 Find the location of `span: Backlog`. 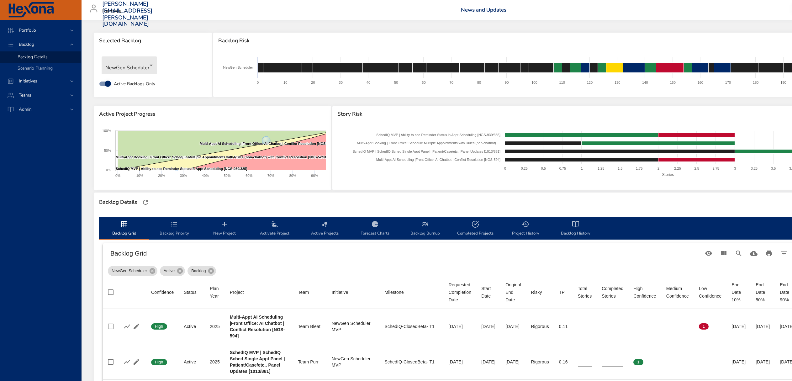

span: Backlog is located at coordinates (26, 44).